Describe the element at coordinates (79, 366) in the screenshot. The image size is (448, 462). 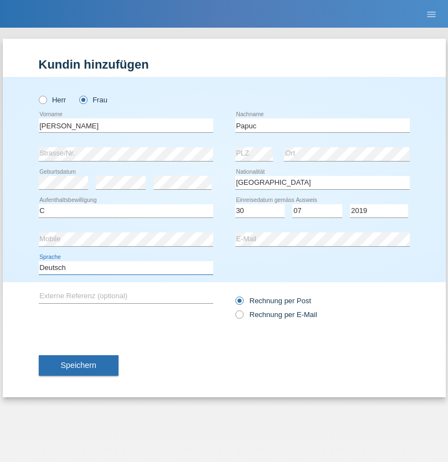
I see `button: Speichern` at that location.